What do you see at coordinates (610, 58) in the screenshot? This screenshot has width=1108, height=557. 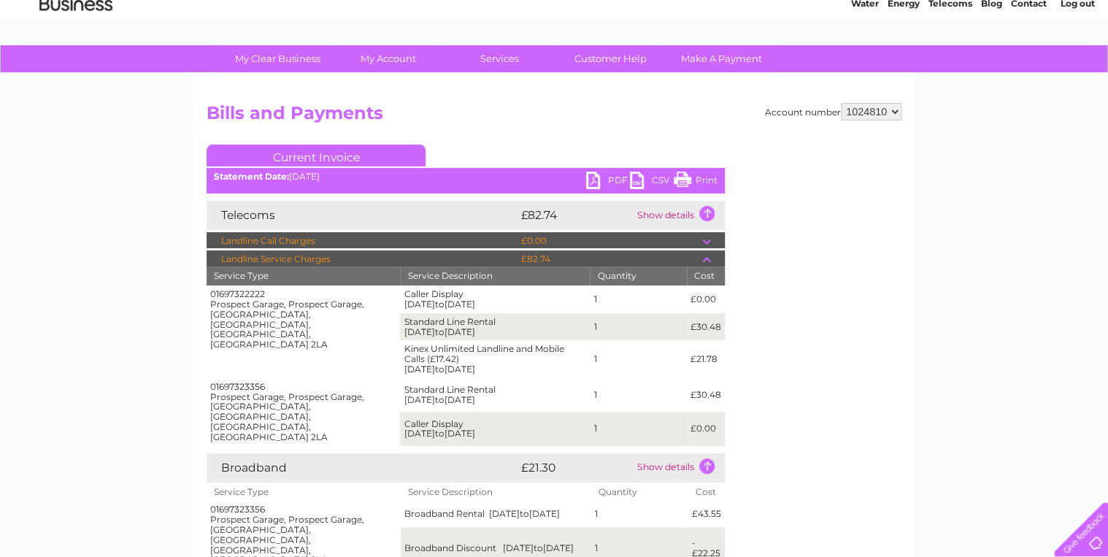 I see `a: Customer Help` at bounding box center [610, 58].